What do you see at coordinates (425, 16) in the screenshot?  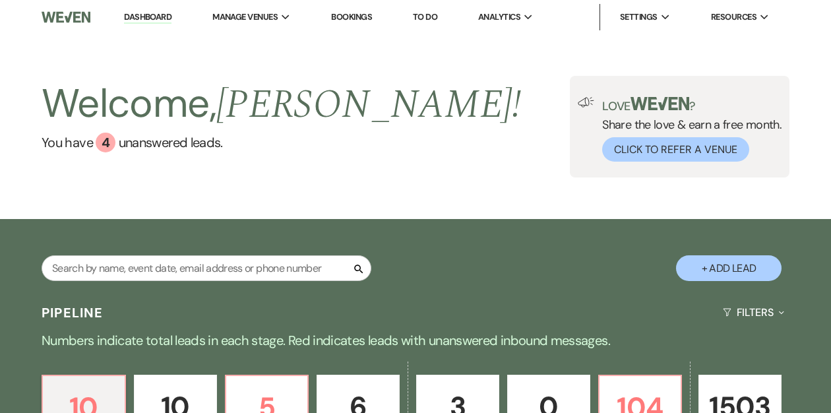 I see `a: To Do` at bounding box center [425, 16].